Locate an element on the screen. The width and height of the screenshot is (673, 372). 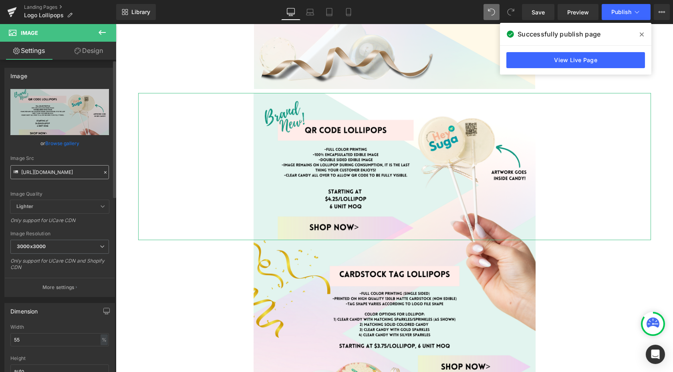
div: Image Src is located at coordinates (60, 158).